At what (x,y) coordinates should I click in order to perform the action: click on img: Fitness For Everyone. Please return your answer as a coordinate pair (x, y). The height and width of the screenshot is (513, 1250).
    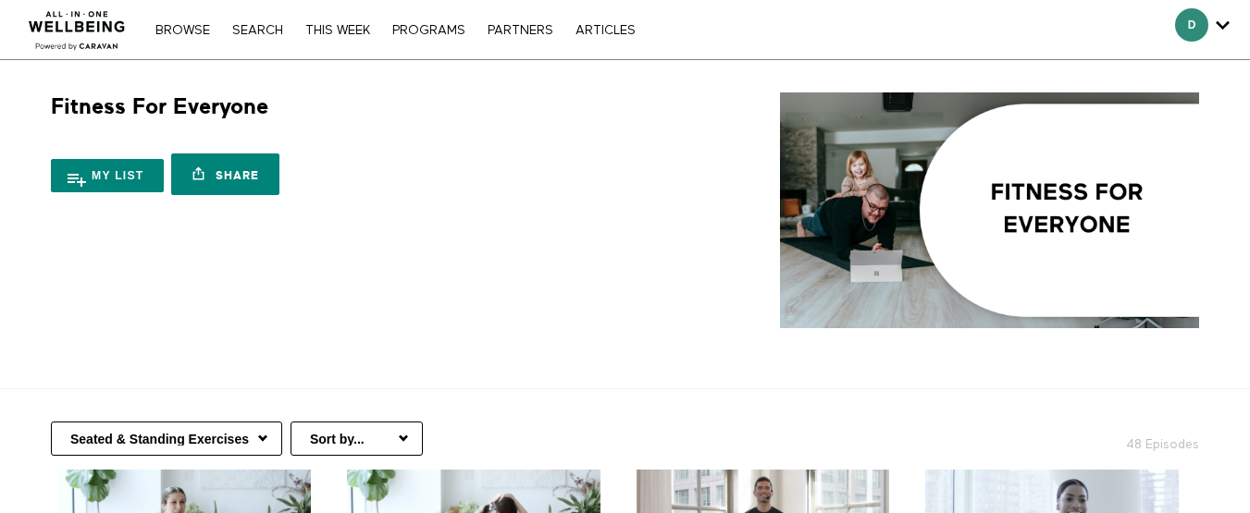
    Looking at the image, I should click on (989, 210).